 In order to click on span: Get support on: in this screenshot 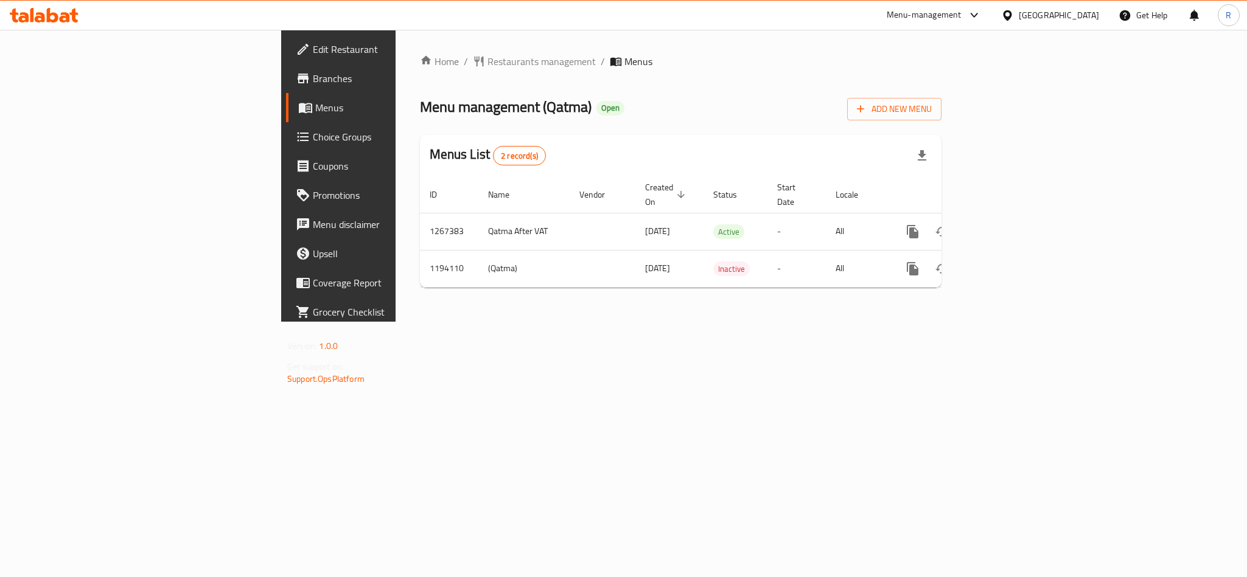, I will do `click(315, 367)`.